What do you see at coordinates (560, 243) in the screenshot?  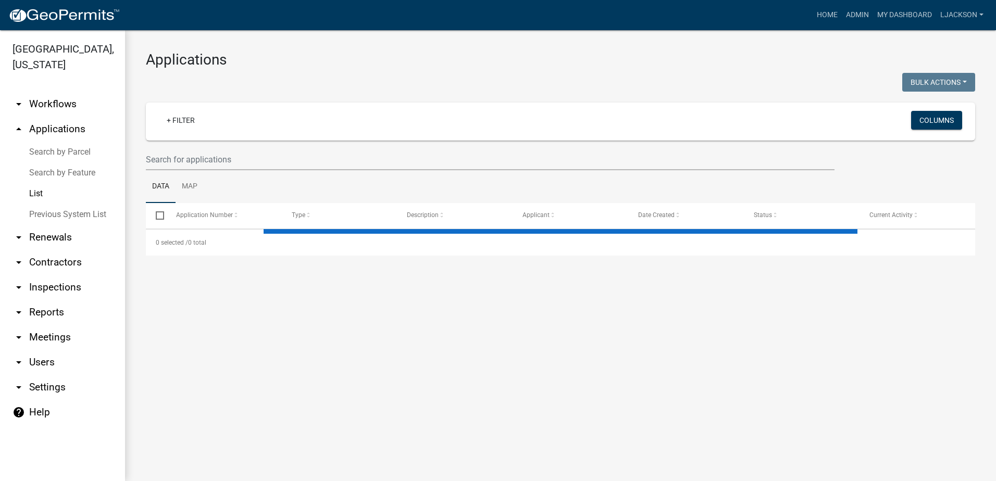 I see `div: 0 total` at bounding box center [560, 243].